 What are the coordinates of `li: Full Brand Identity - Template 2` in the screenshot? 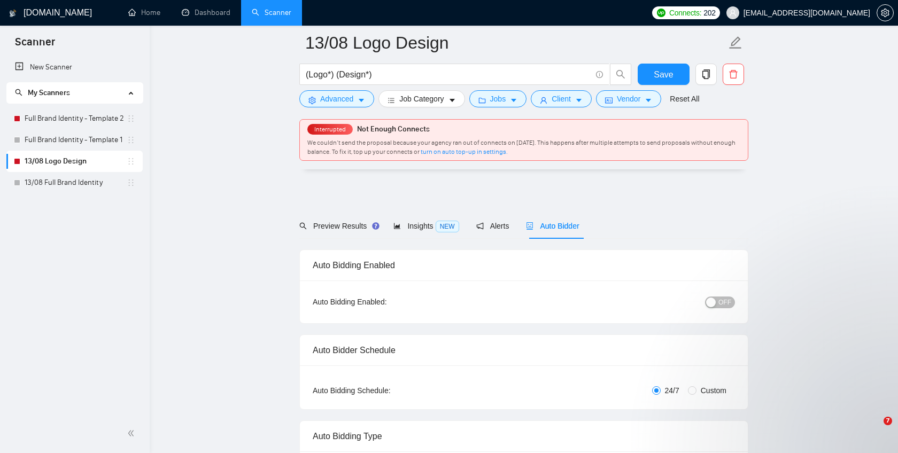 It's located at (74, 119).